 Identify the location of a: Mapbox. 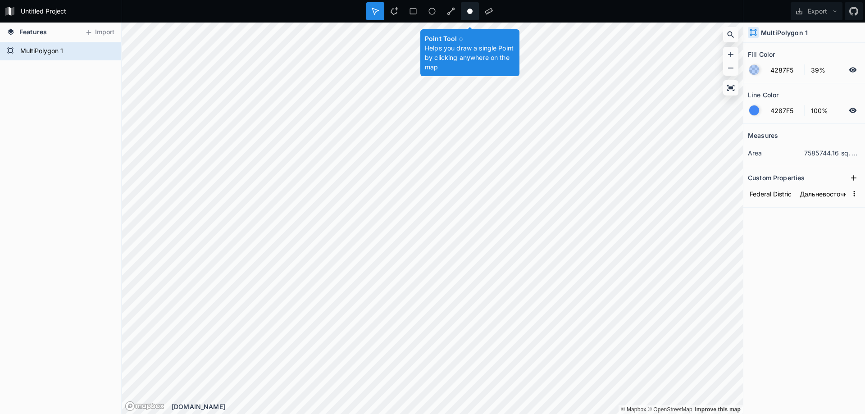
(634, 410).